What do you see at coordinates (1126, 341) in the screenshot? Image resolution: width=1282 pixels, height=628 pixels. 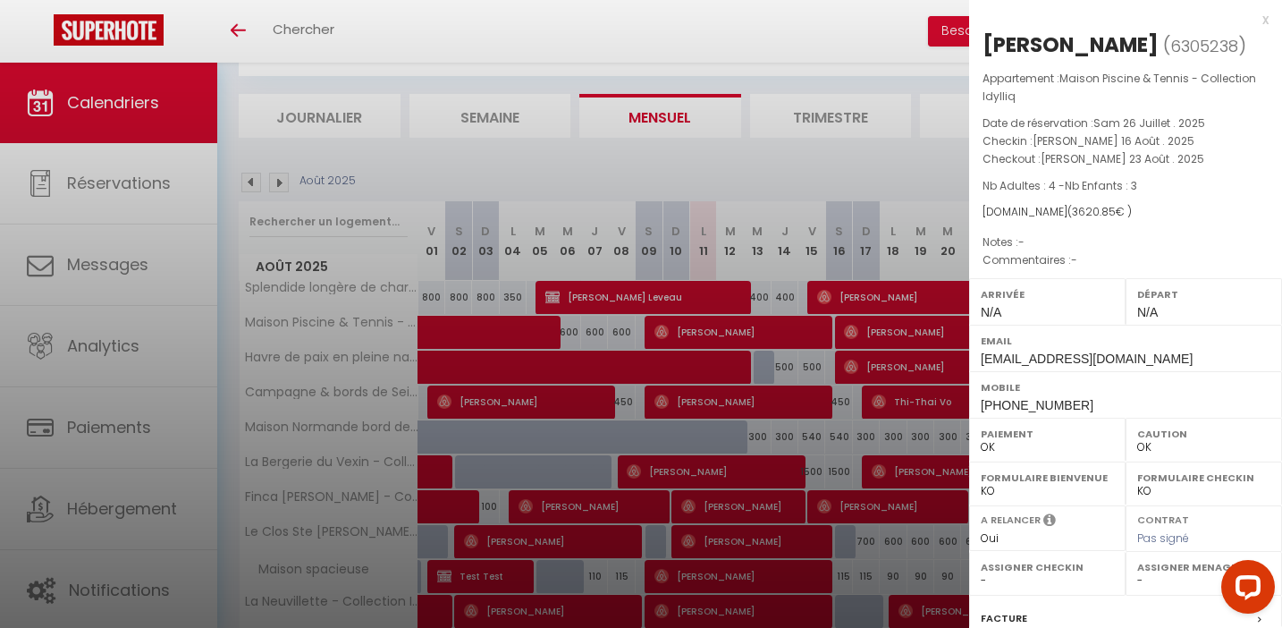 I see `label: Email` at bounding box center [1126, 341].